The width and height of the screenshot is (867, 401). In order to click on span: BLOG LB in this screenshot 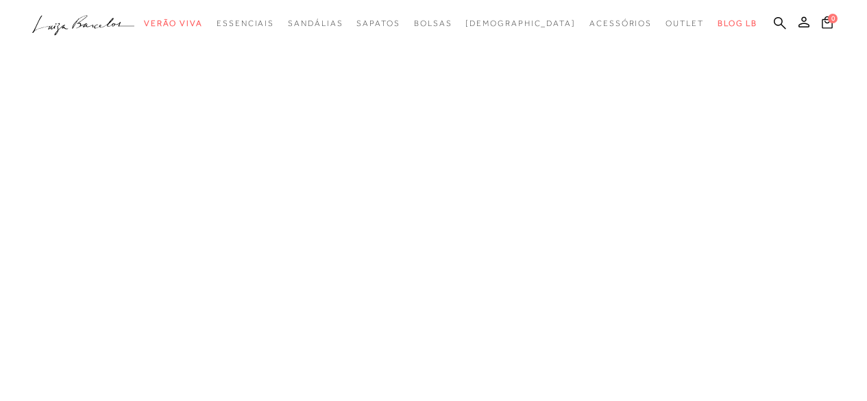, I will do `click(738, 23)`.